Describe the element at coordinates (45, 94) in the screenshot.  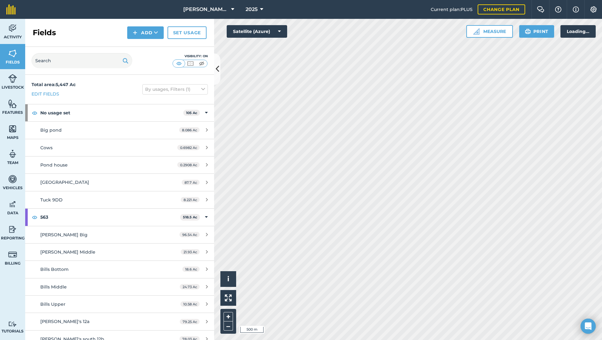
I see `a: Edit fields` at that location.